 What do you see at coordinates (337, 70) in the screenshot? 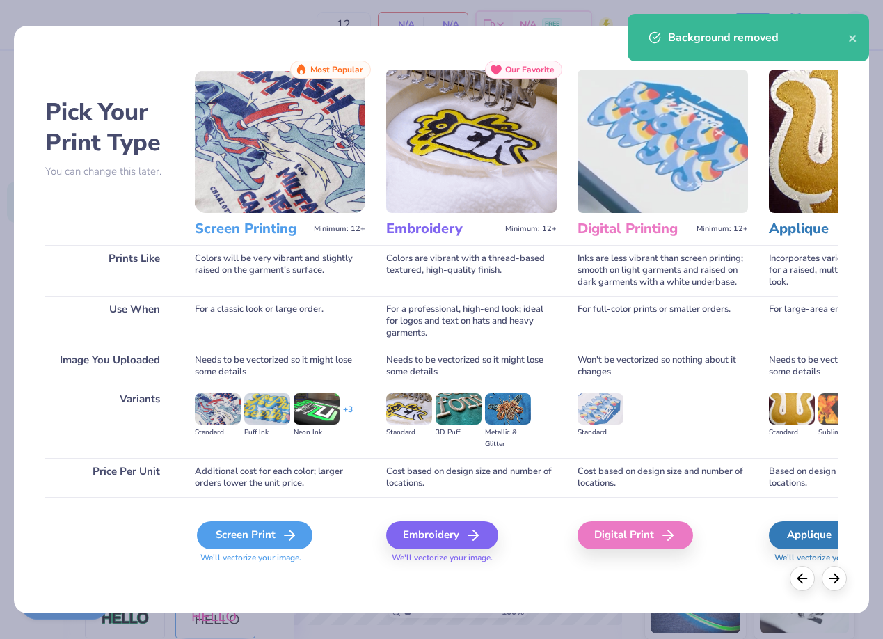
I see `span: Most Popular` at bounding box center [337, 70].